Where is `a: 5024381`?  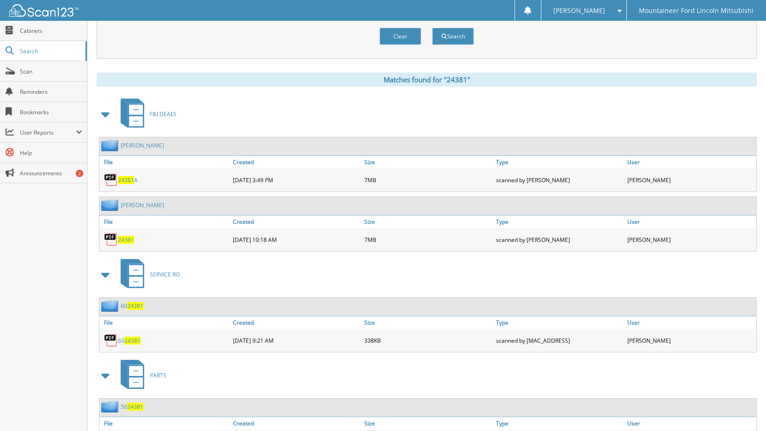 a: 5024381 is located at coordinates (132, 406).